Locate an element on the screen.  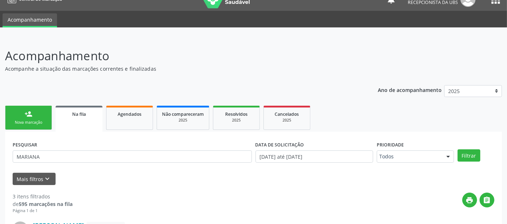
p: Ano de acompanhamento is located at coordinates (409, 89).